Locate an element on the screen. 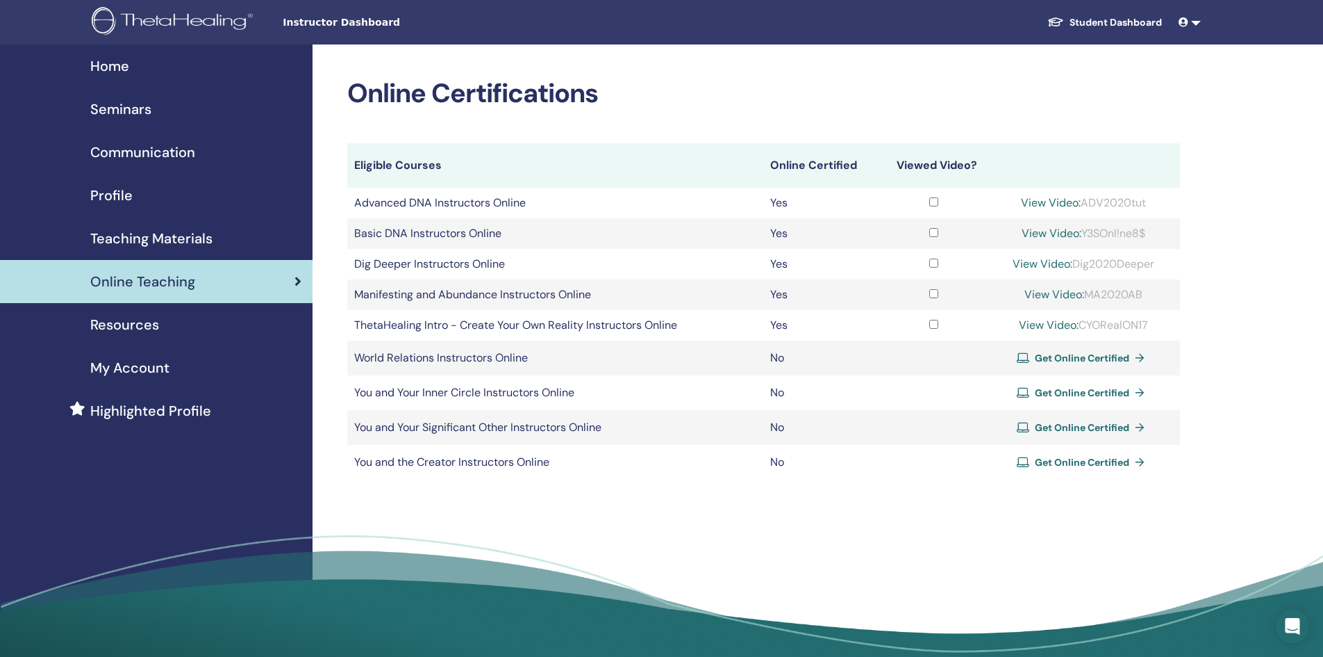  span: Resources is located at coordinates (124, 324).